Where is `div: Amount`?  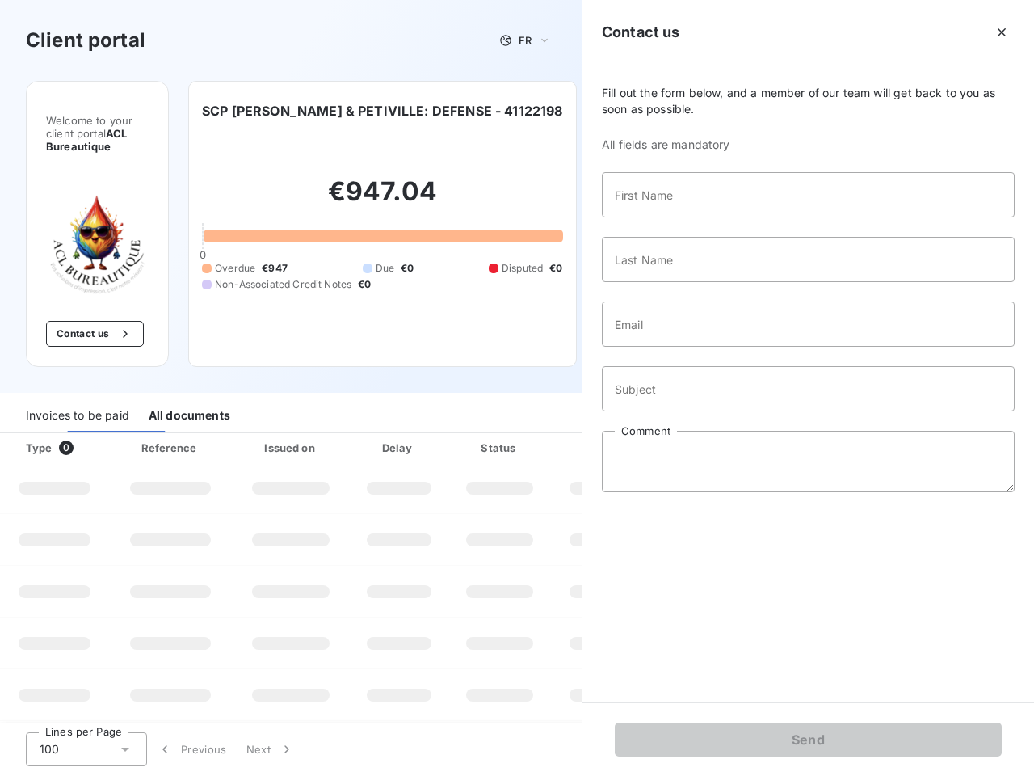 div: Amount is located at coordinates (606, 448).